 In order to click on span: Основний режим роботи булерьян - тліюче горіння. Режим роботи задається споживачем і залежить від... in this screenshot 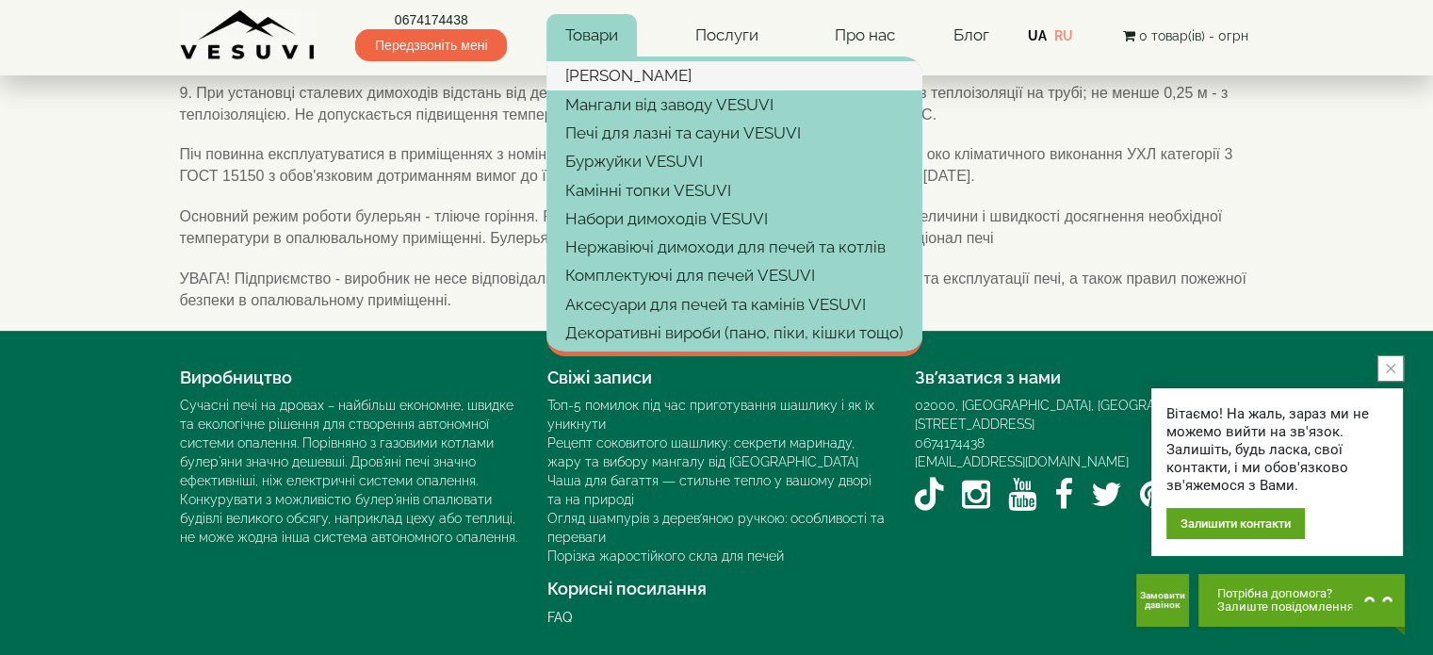, I will do `click(701, 227)`.